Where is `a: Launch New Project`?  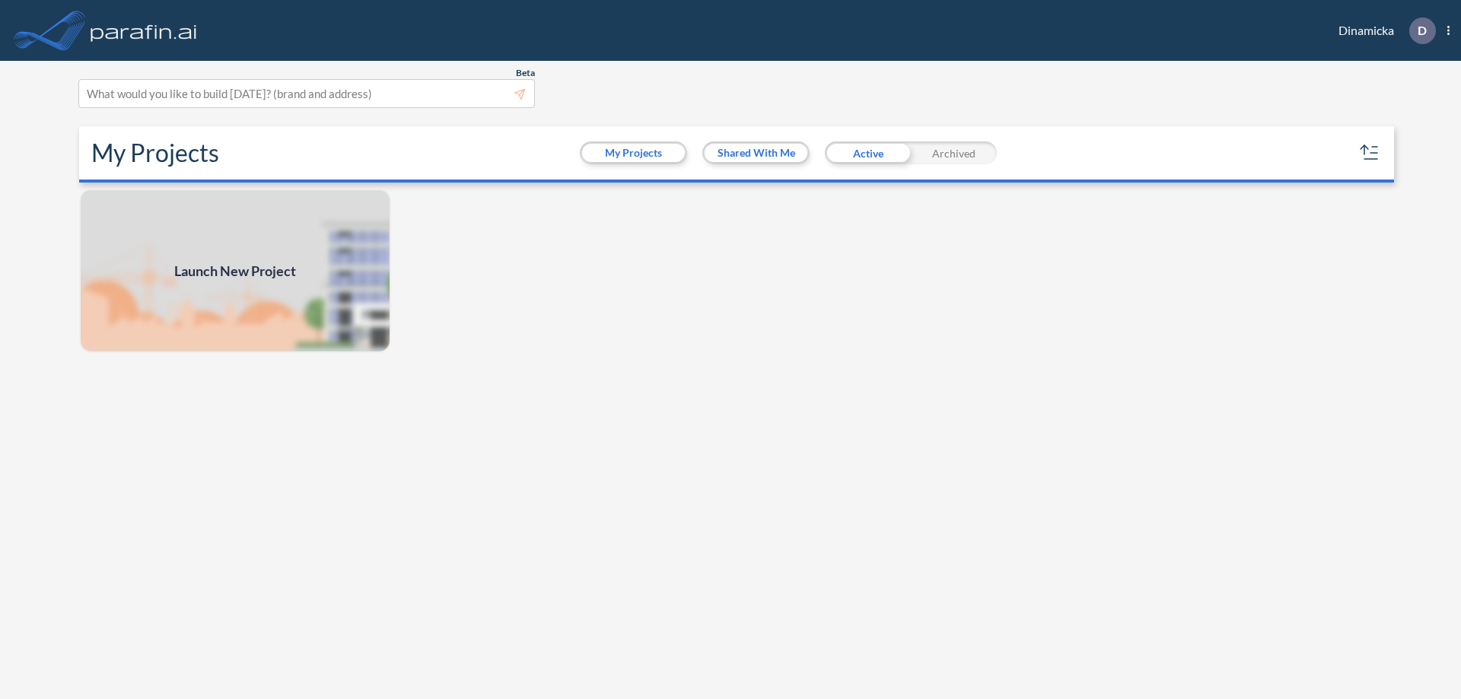 a: Launch New Project is located at coordinates (235, 271).